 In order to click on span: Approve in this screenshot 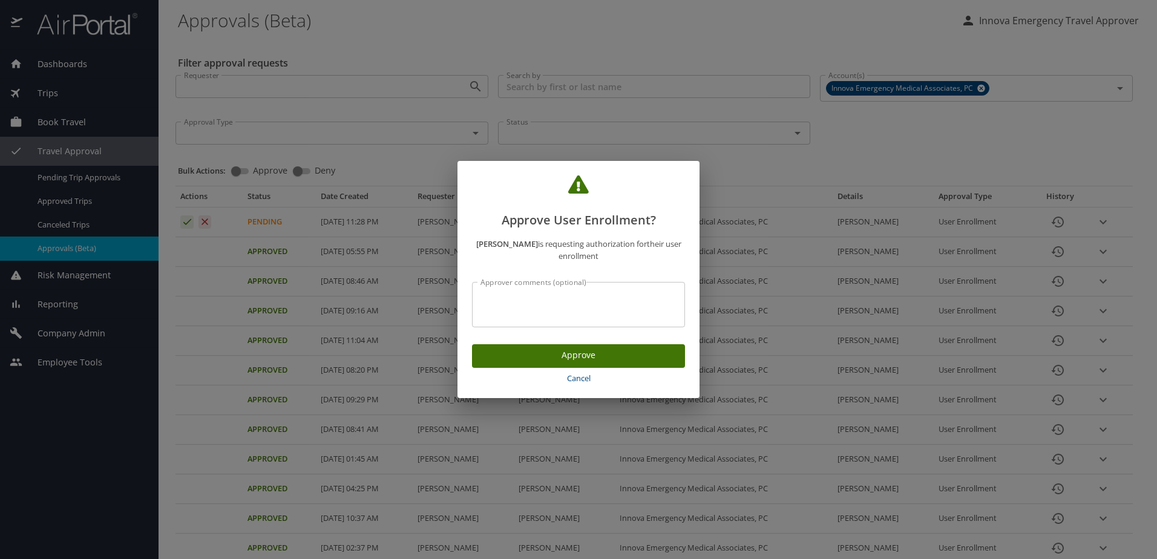, I will do `click(578, 355)`.